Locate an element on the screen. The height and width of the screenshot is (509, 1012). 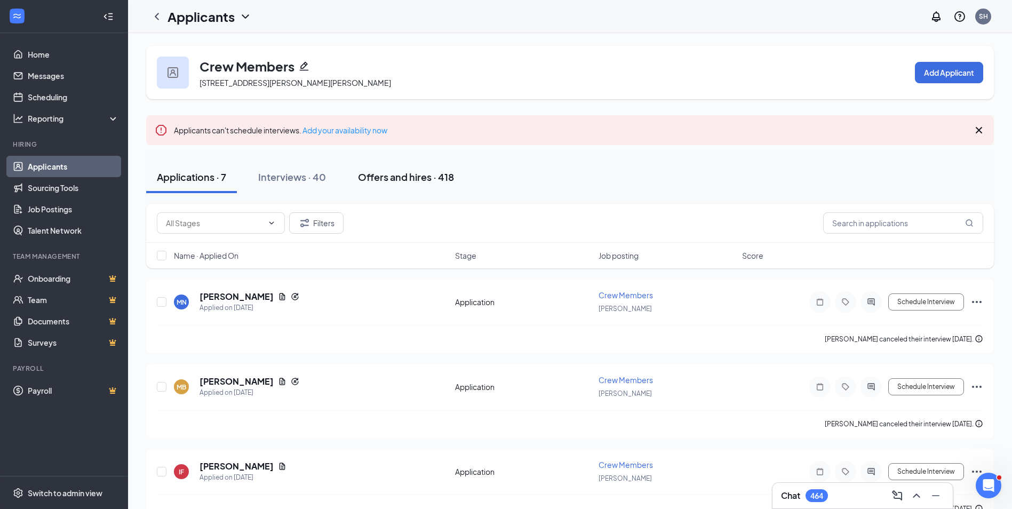
h3: Chat is located at coordinates (791, 496).